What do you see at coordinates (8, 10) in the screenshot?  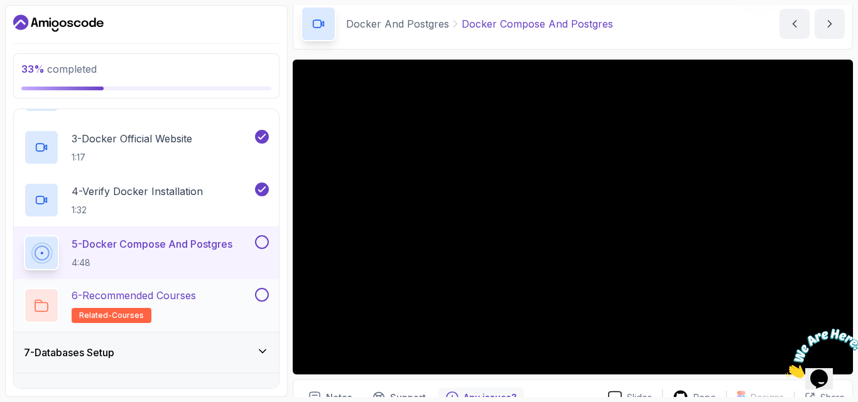 I see `span: 1` at bounding box center [8, 10].